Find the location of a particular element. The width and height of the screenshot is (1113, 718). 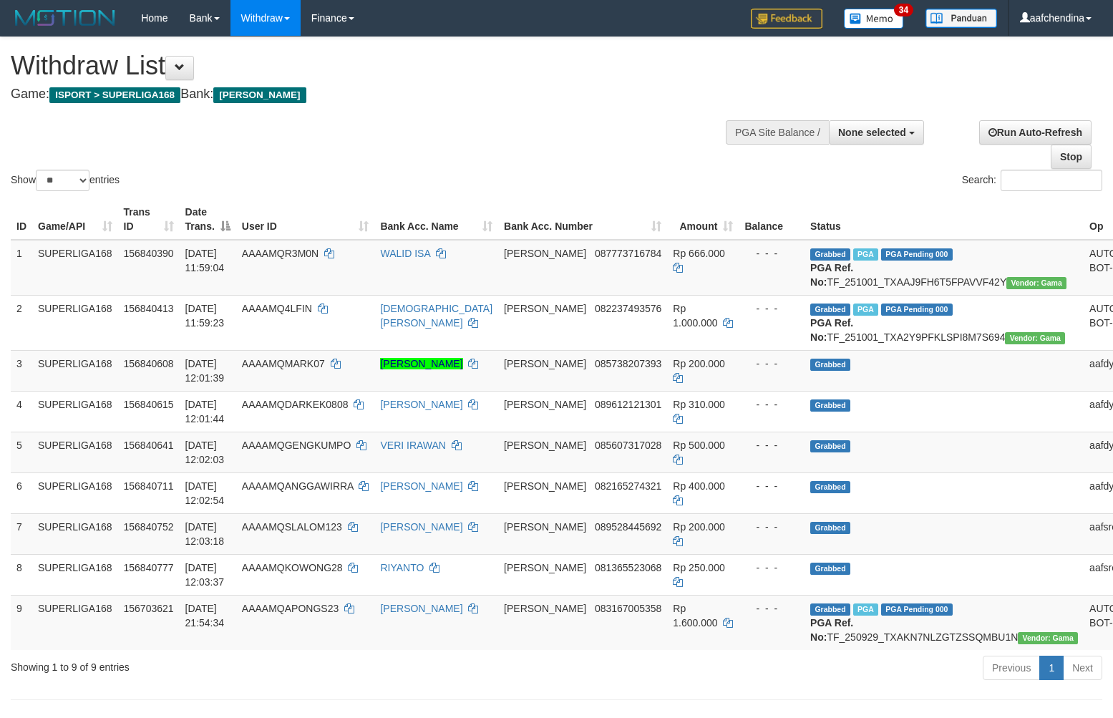

input: Search: is located at coordinates (1052, 180).